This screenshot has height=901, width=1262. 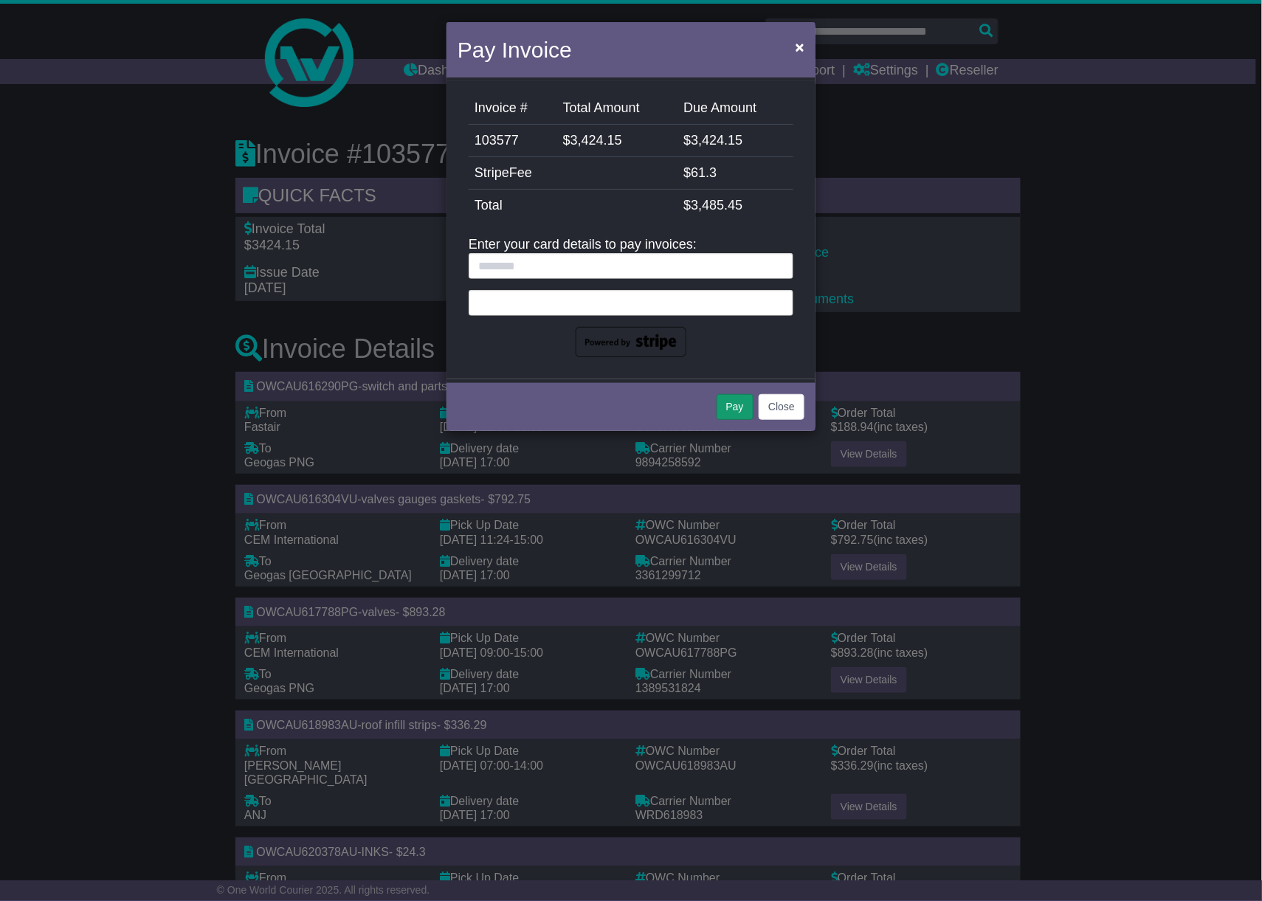 I want to click on h4: Pay Invoice, so click(x=514, y=49).